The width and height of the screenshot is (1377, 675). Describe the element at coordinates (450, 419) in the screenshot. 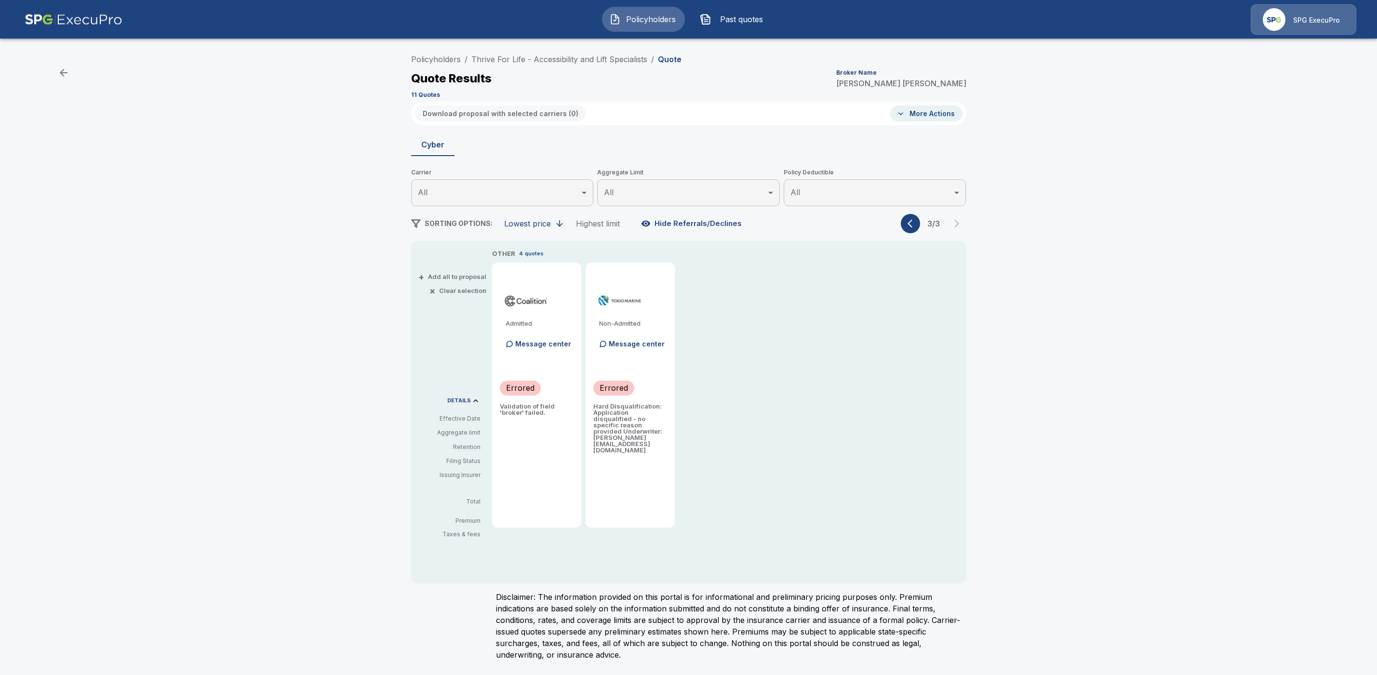

I see `p: Effective Date` at that location.